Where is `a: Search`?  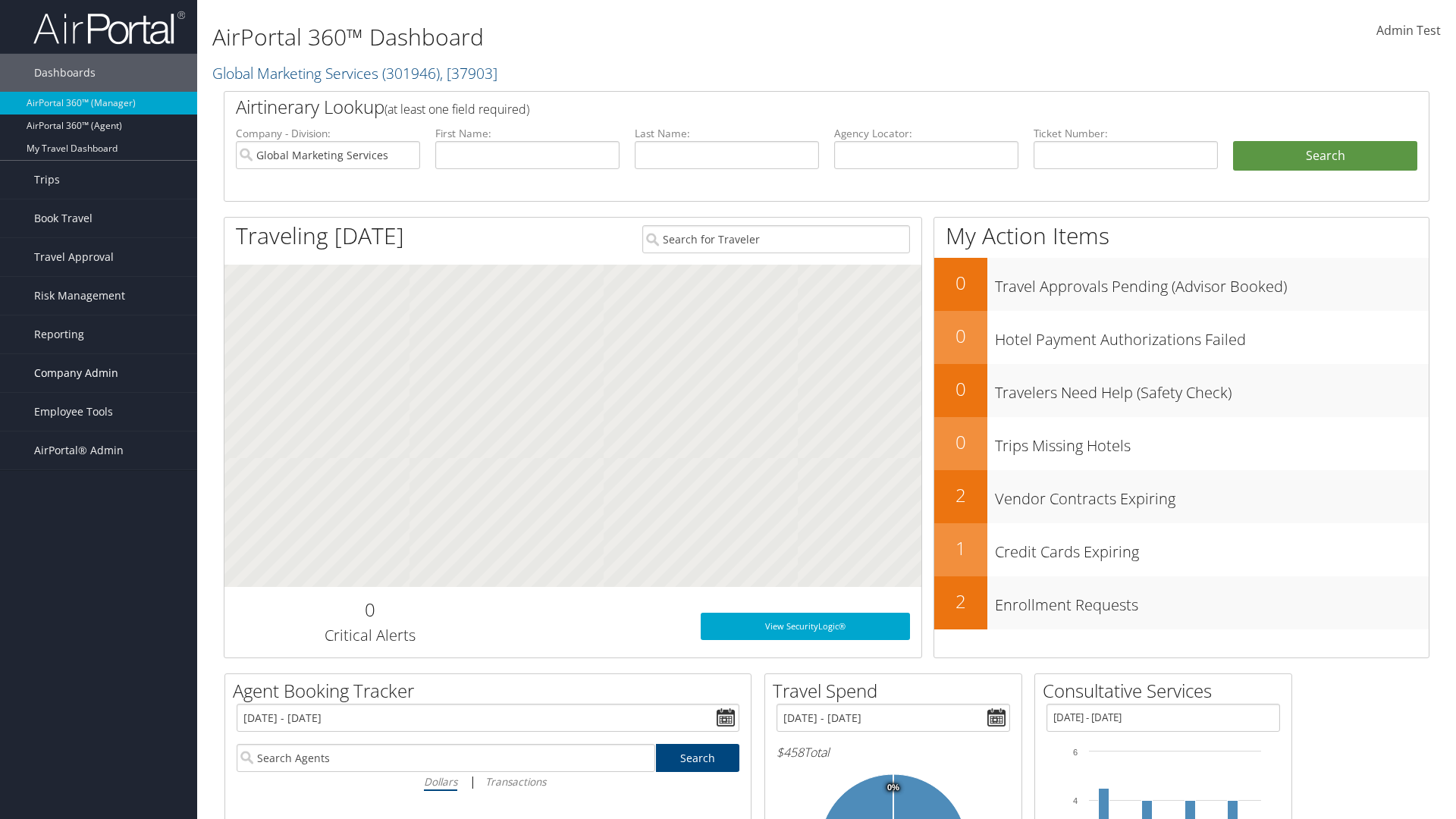 a: Search is located at coordinates (698, 758).